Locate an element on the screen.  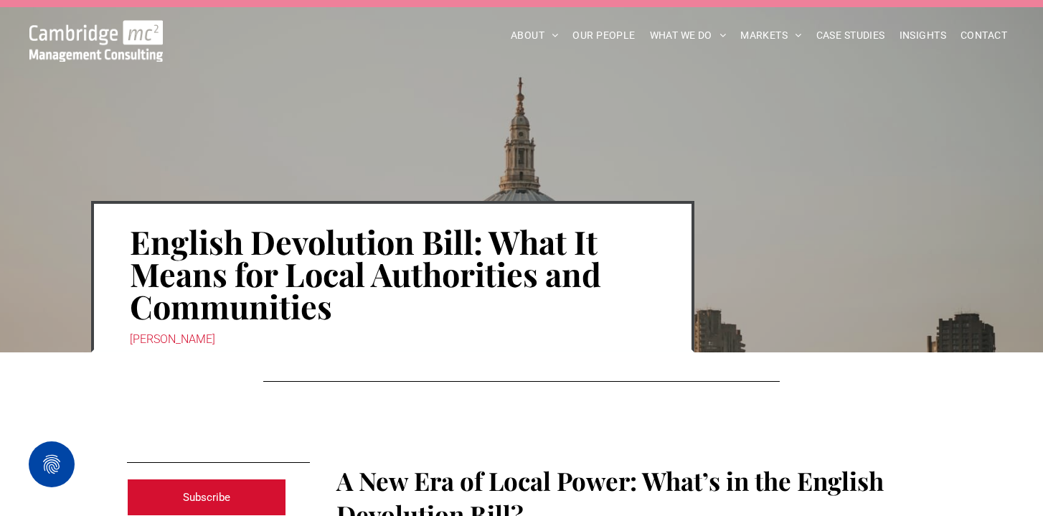
a: OUR PEOPLE is located at coordinates (603, 35).